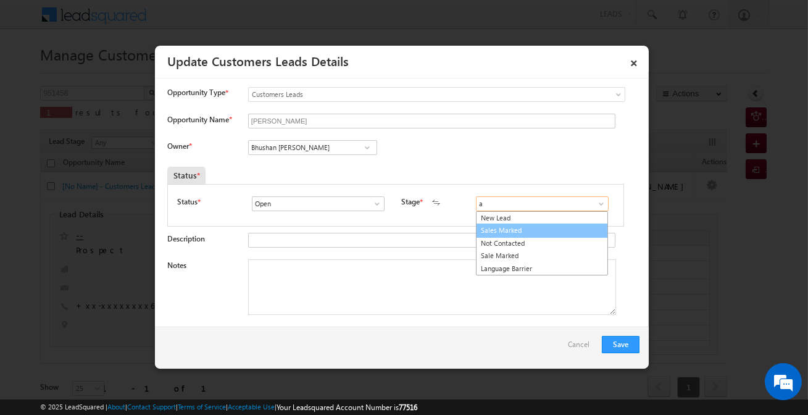 Image resolution: width=808 pixels, height=415 pixels. What do you see at coordinates (199, 119) in the screenshot?
I see `label: Opportunity Name` at bounding box center [199, 119].